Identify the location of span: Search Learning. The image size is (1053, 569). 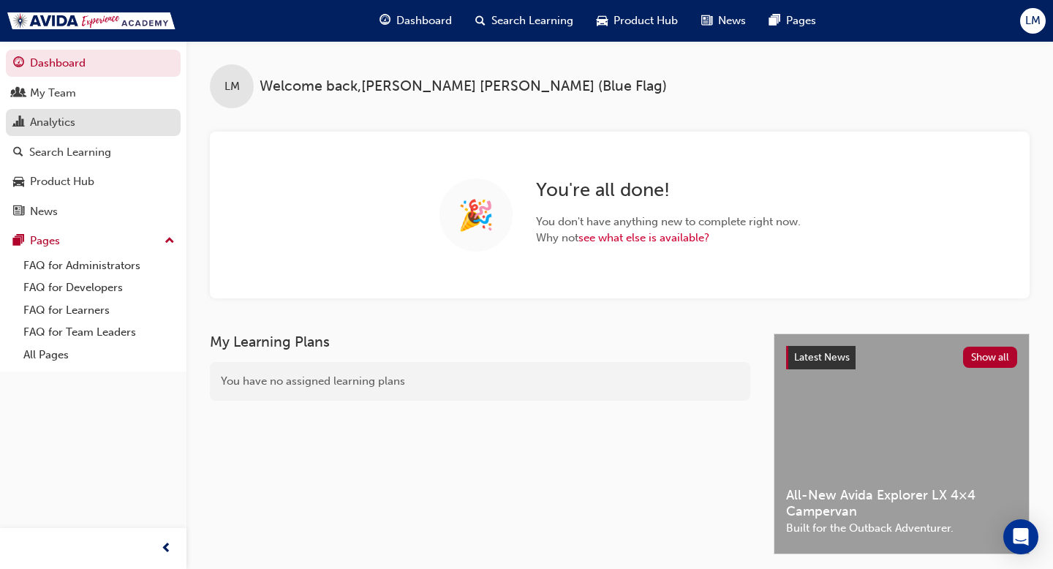
(532, 20).